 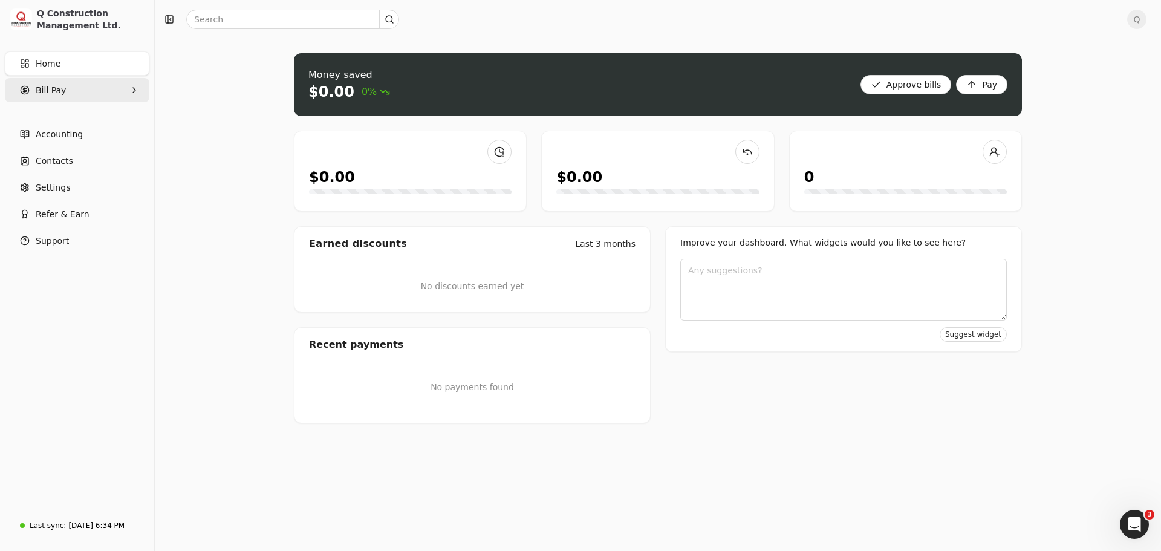 What do you see at coordinates (973, 334) in the screenshot?
I see `button: Suggest widget` at bounding box center [973, 334].